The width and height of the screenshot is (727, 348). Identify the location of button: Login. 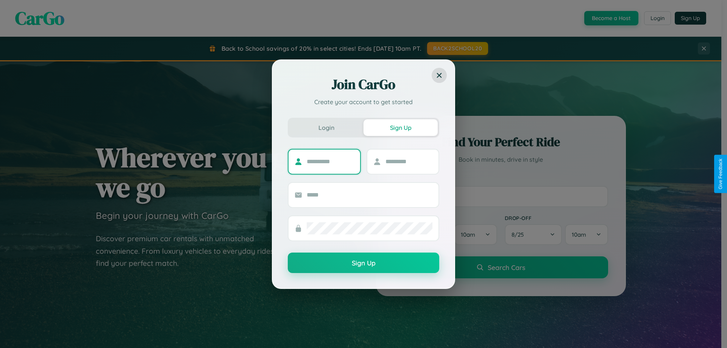
(326, 128).